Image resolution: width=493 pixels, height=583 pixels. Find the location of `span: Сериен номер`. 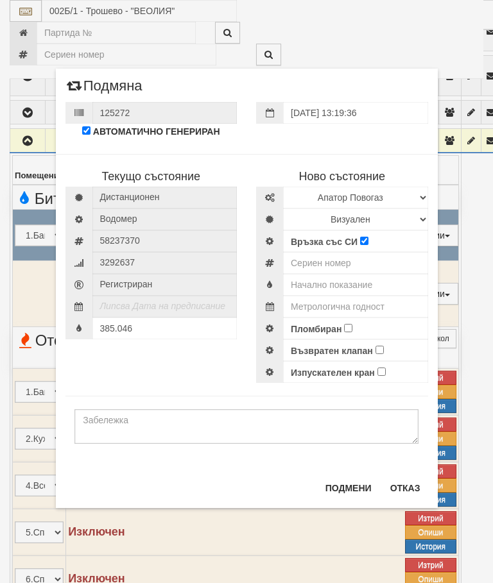

span: Сериен номер is located at coordinates (165, 241).